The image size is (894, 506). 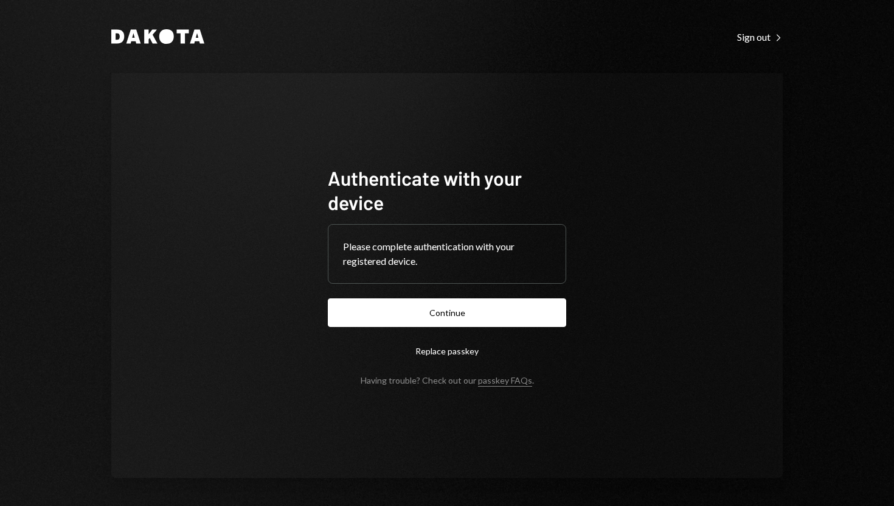 What do you see at coordinates (447, 254) in the screenshot?
I see `div: Please complete authentication with your registered device.` at bounding box center [447, 254].